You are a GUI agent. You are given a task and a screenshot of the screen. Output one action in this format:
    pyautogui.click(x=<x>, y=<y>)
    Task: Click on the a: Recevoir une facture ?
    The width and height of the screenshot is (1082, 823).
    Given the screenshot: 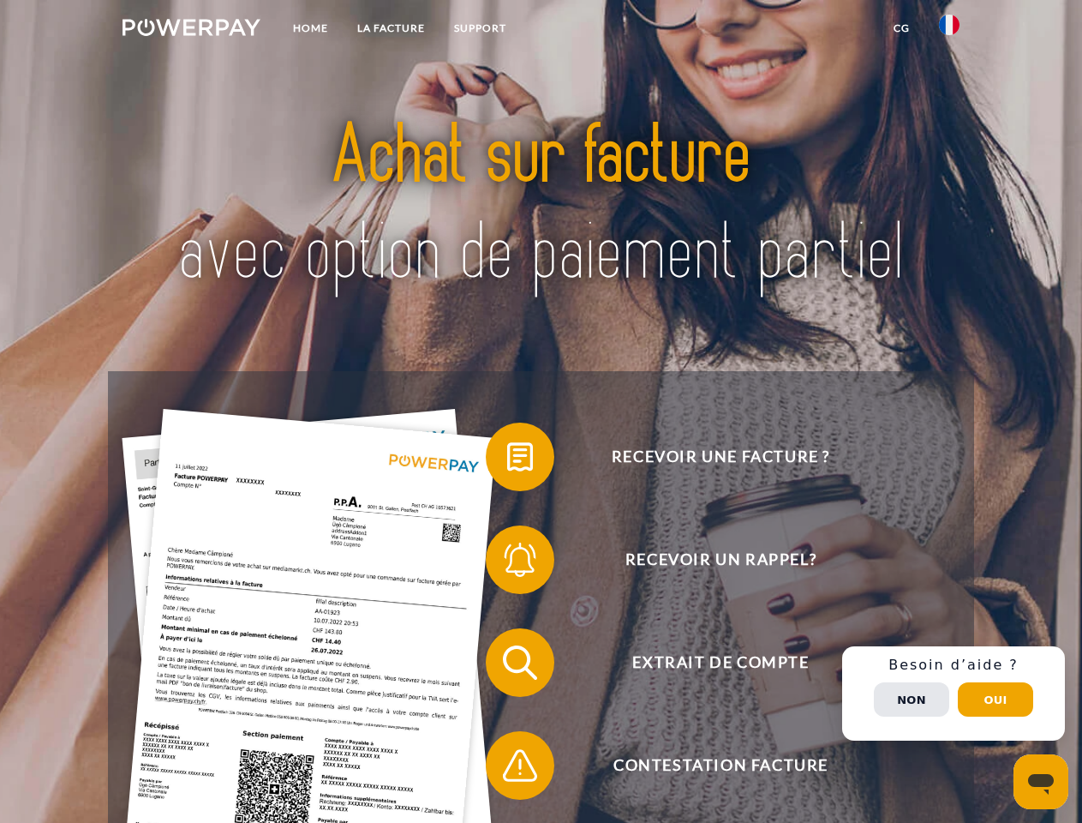 What is the action you would take?
    pyautogui.click(x=709, y=457)
    